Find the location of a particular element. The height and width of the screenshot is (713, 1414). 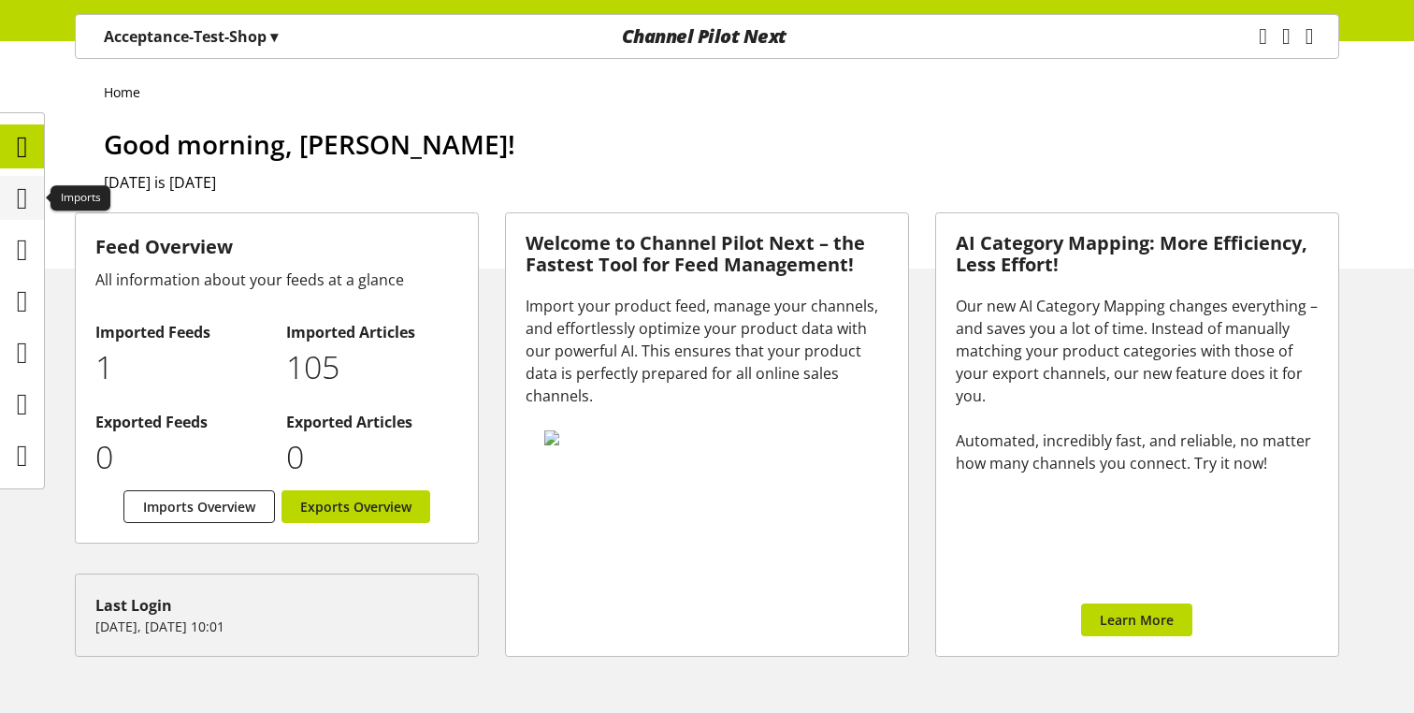

span: Exports Overview is located at coordinates (355, 506).